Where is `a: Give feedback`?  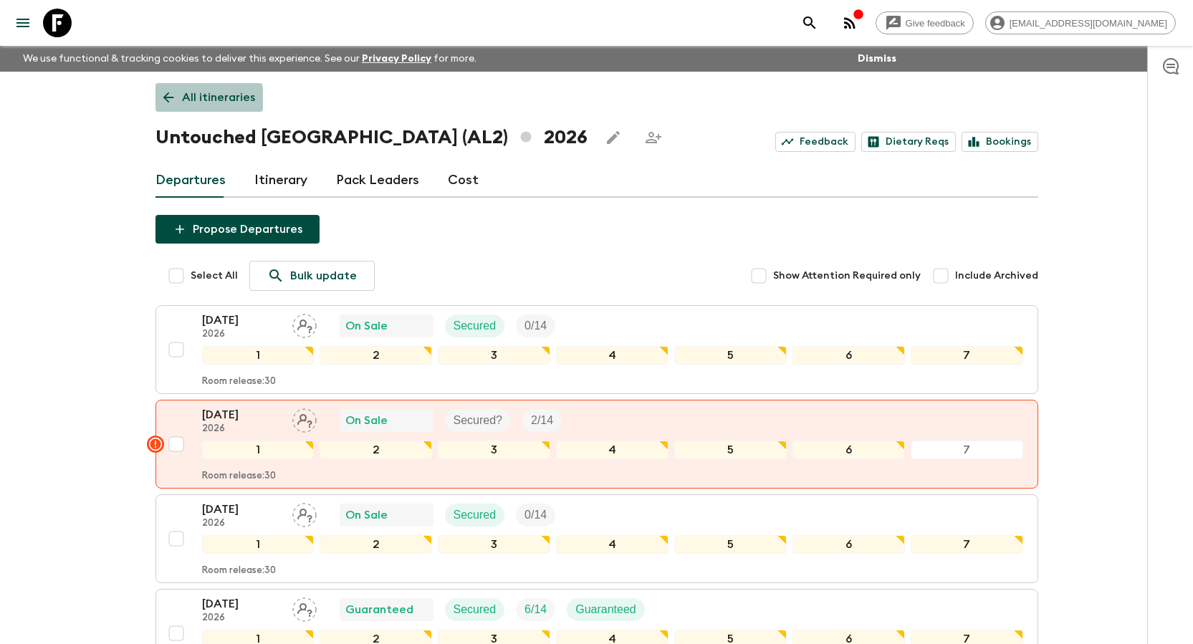 a: Give feedback is located at coordinates (924, 23).